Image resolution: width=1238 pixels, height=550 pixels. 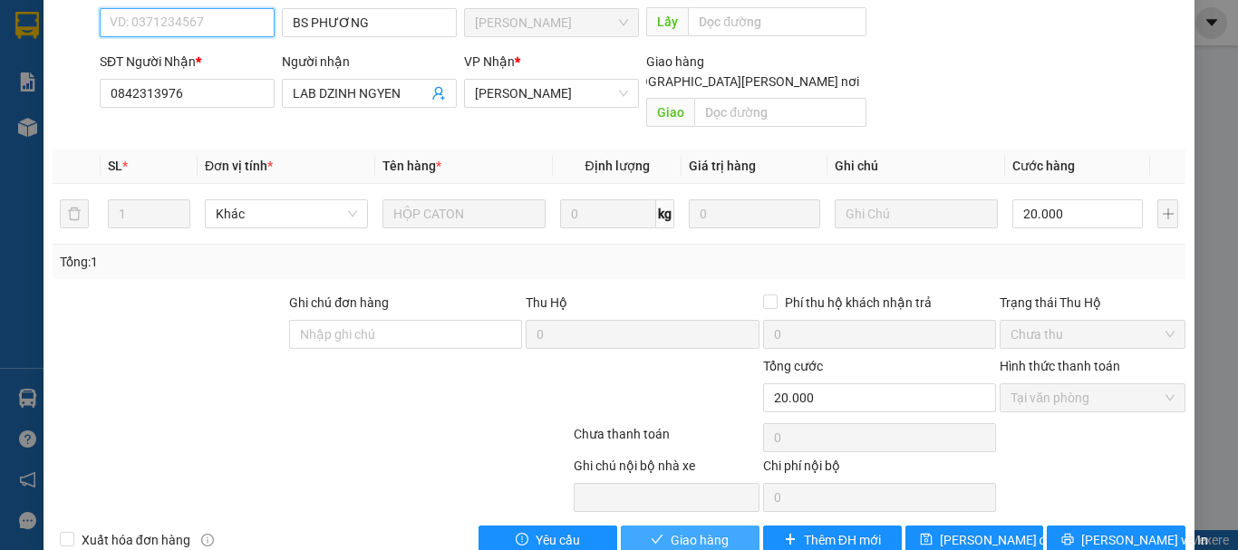 What do you see at coordinates (369, 62) in the screenshot?
I see `div: Người nhận` at bounding box center [369, 62].